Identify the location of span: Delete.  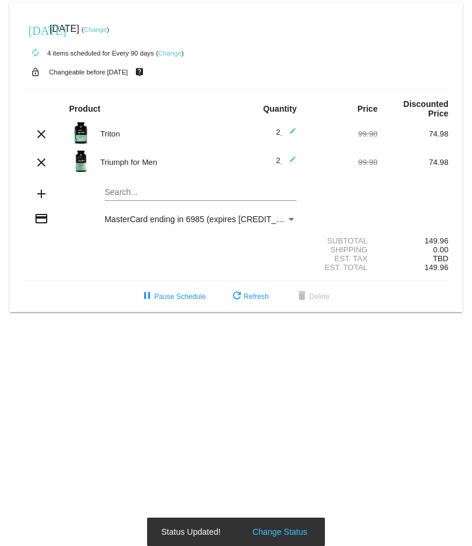
(312, 297).